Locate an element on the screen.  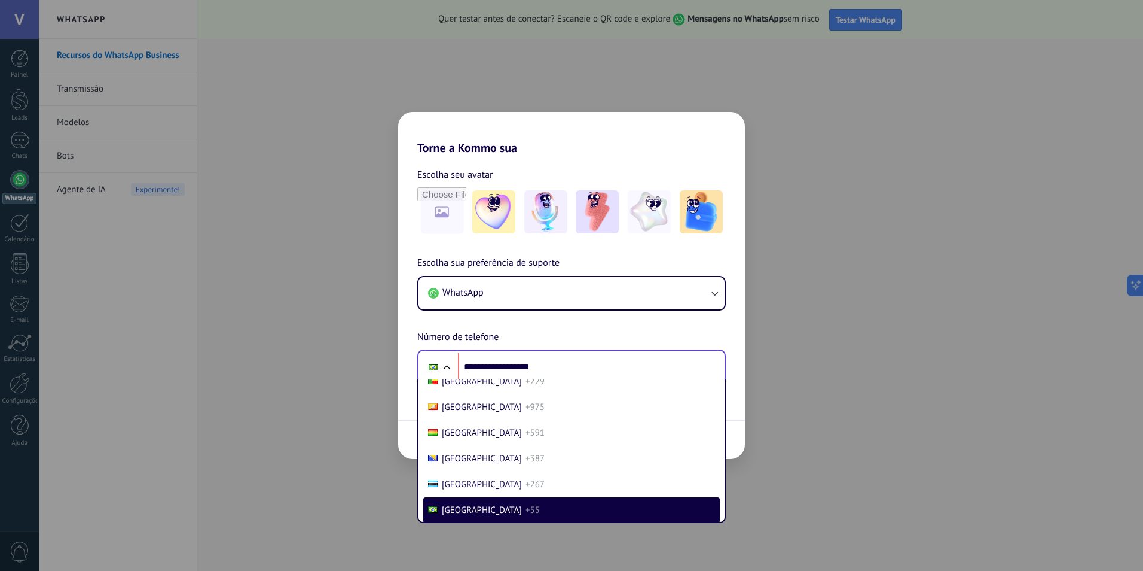
img: -5.jpeg is located at coordinates (702, 212).